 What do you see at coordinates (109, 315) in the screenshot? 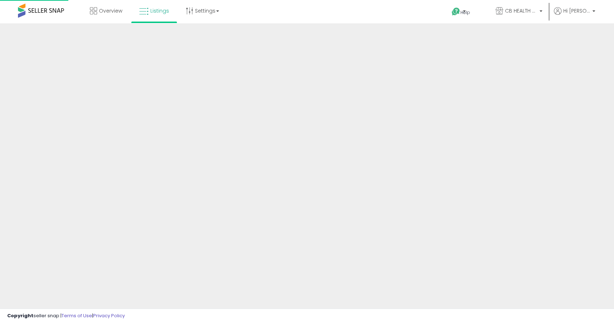
I see `a: Privacy Policy` at bounding box center [109, 315].